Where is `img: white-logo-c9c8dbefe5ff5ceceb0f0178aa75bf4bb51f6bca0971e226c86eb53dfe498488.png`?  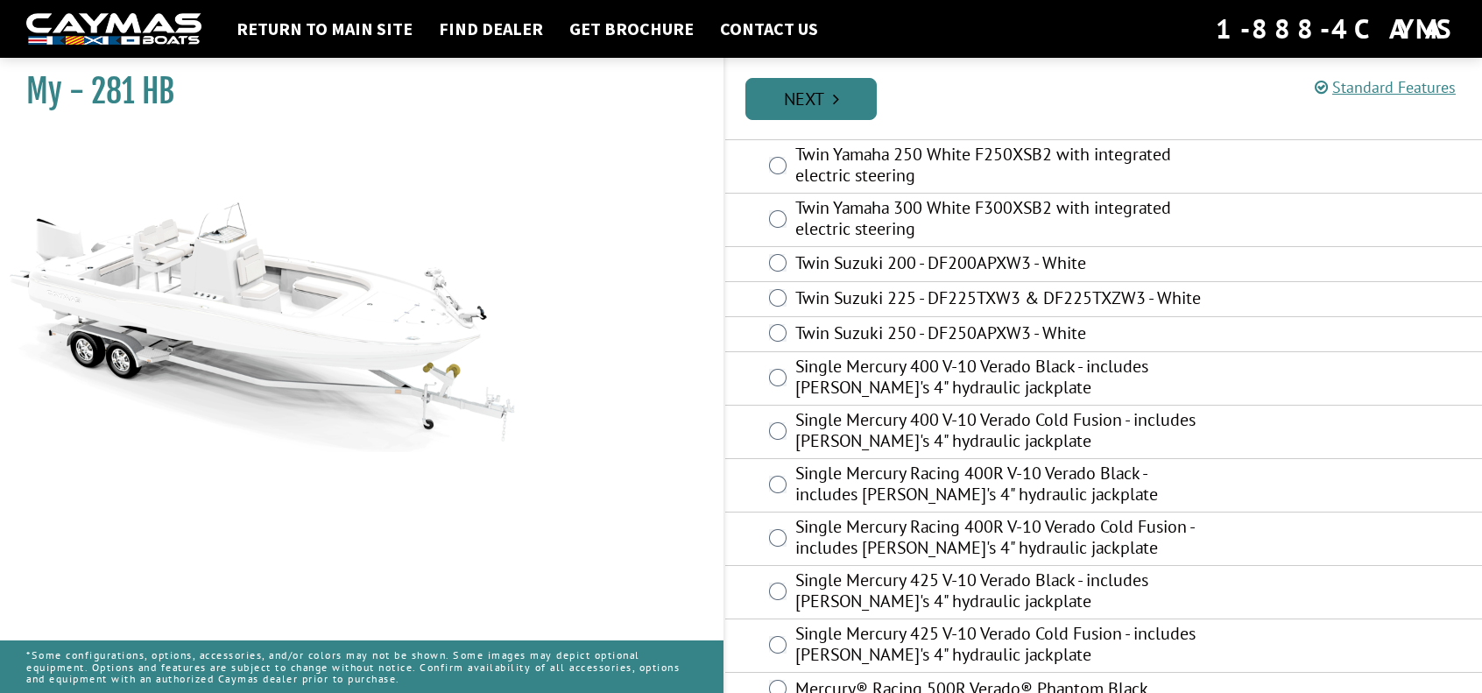 img: white-logo-c9c8dbefe5ff5ceceb0f0178aa75bf4bb51f6bca0971e226c86eb53dfe498488.png is located at coordinates (114, 29).